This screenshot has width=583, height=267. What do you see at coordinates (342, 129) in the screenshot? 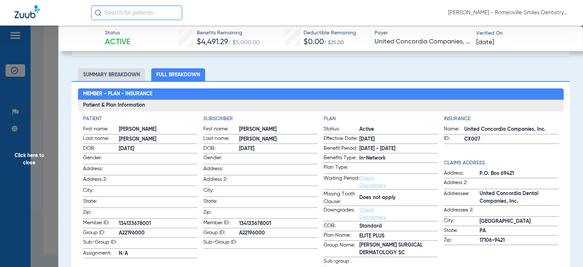
I see `span: Status:` at bounding box center [342, 129].